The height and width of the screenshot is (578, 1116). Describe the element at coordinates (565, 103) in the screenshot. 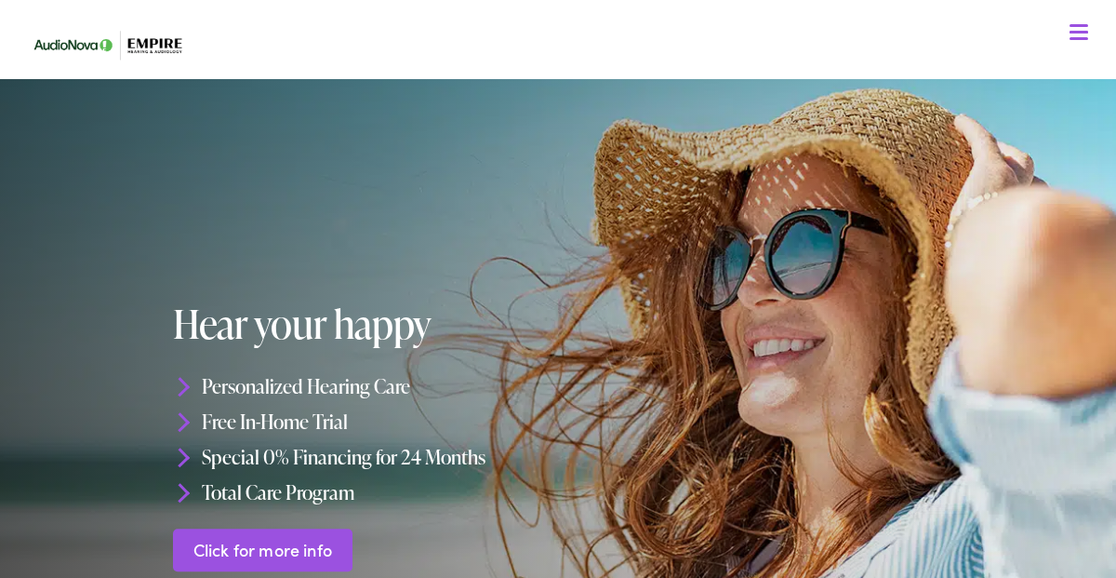

I see `a: What We Offer` at that location.